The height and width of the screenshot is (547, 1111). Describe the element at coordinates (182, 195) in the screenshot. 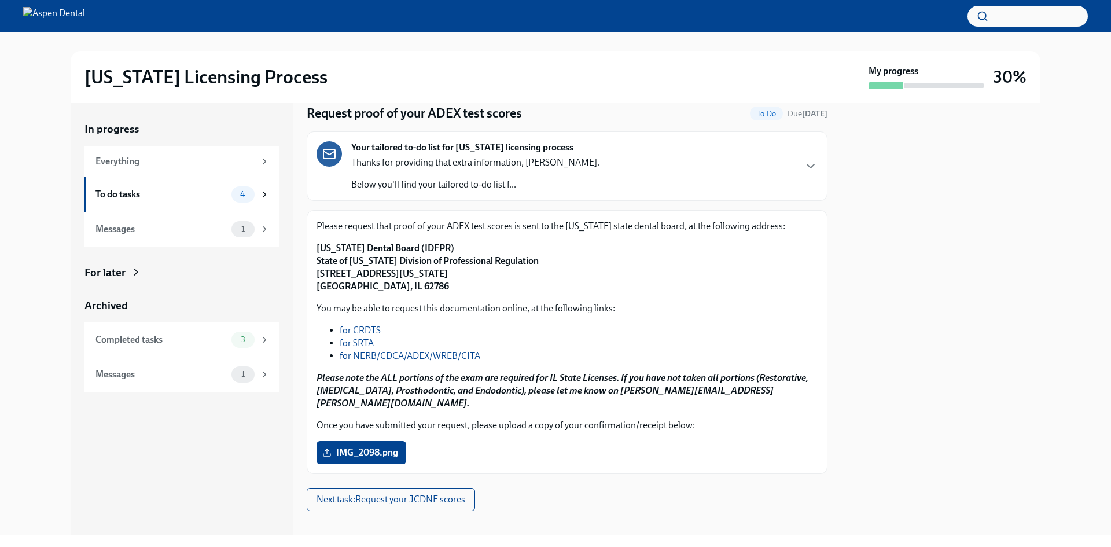

I see `a: To do tasks4` at that location.